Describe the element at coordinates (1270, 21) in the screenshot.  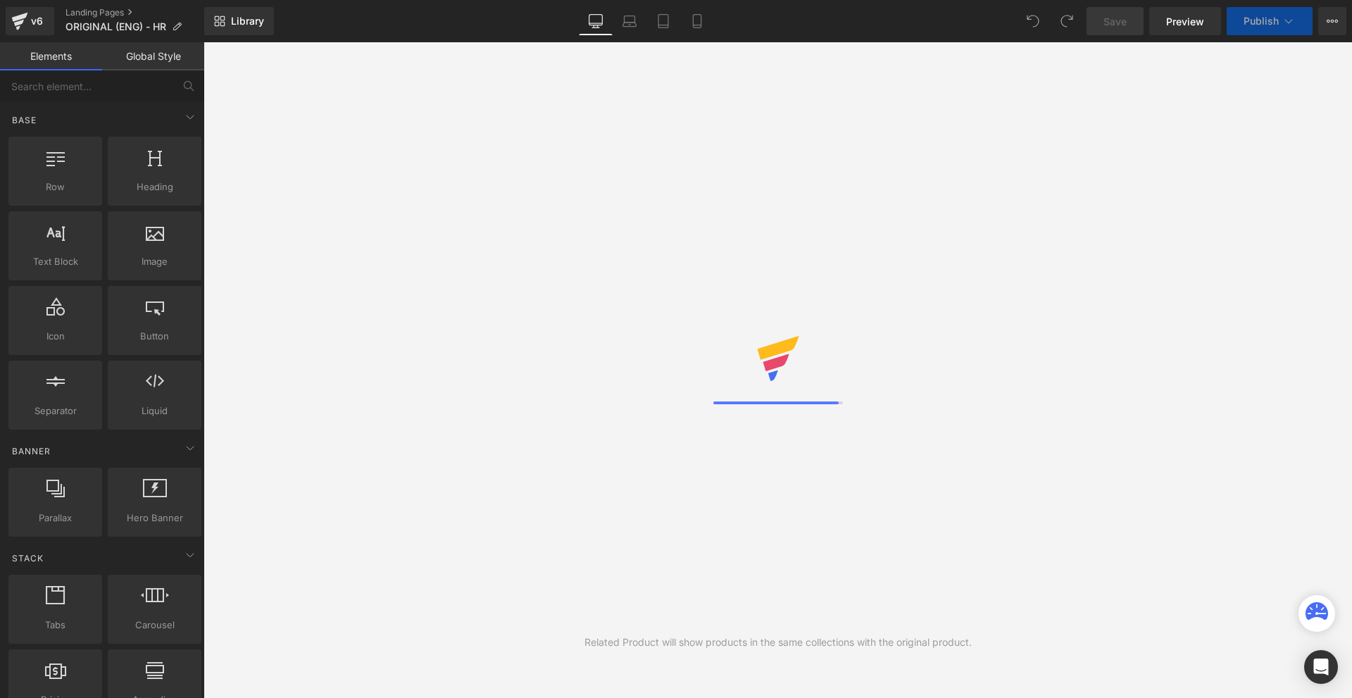
I see `button: Publish` at that location.